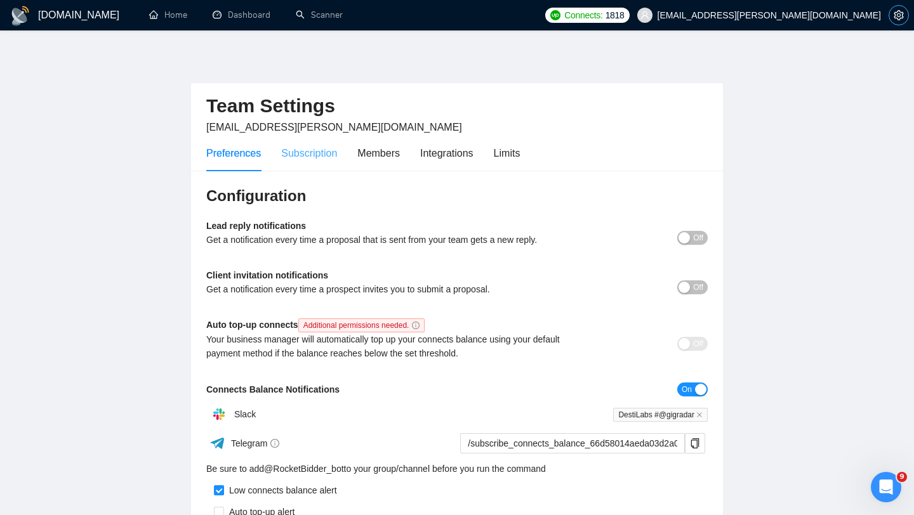 Image resolution: width=914 pixels, height=515 pixels. Describe the element at coordinates (898, 15) in the screenshot. I see `button: setting` at that location.